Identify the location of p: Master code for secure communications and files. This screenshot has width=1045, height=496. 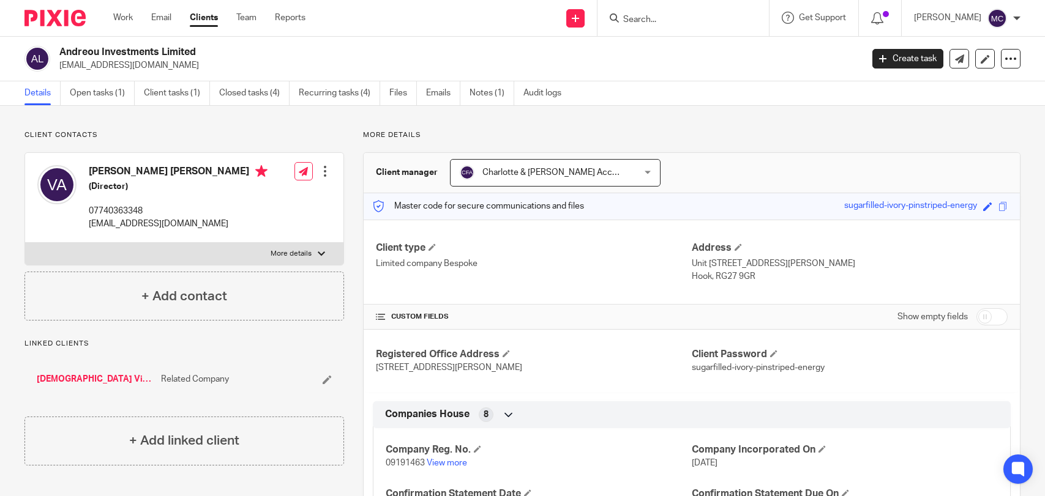
(478, 206).